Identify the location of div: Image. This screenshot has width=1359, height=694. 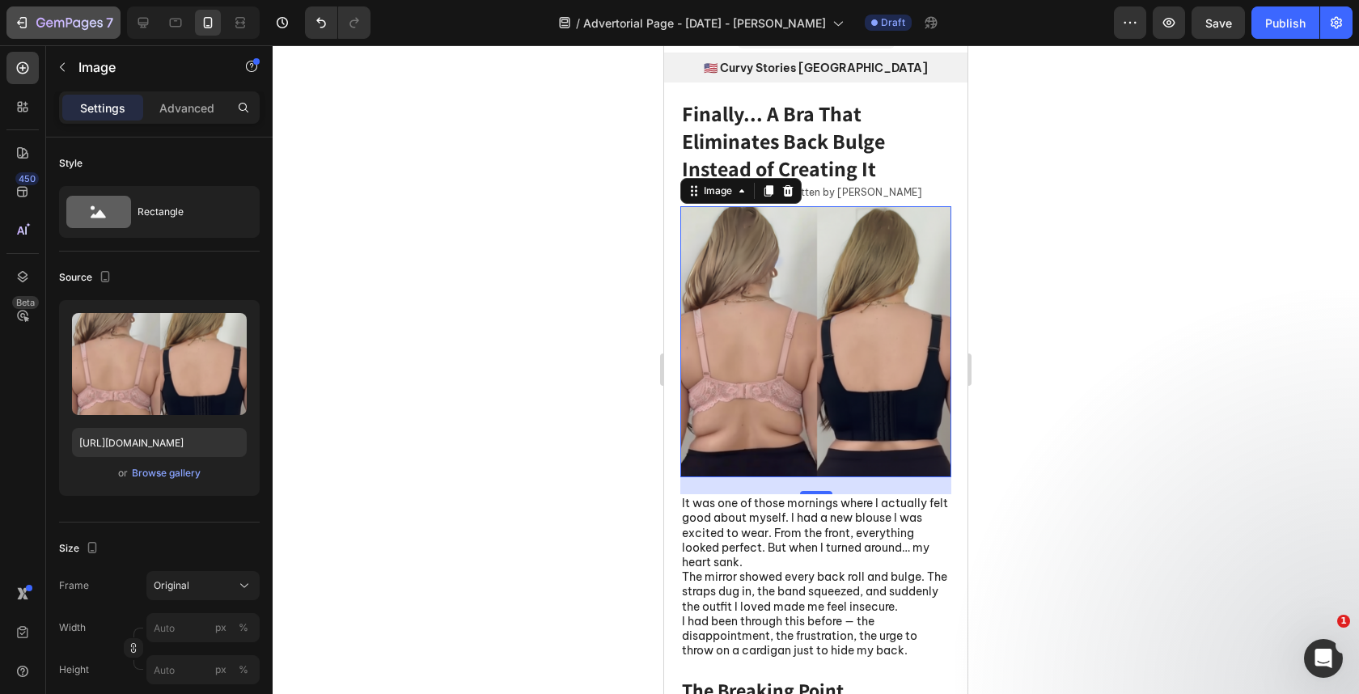
(53, 146).